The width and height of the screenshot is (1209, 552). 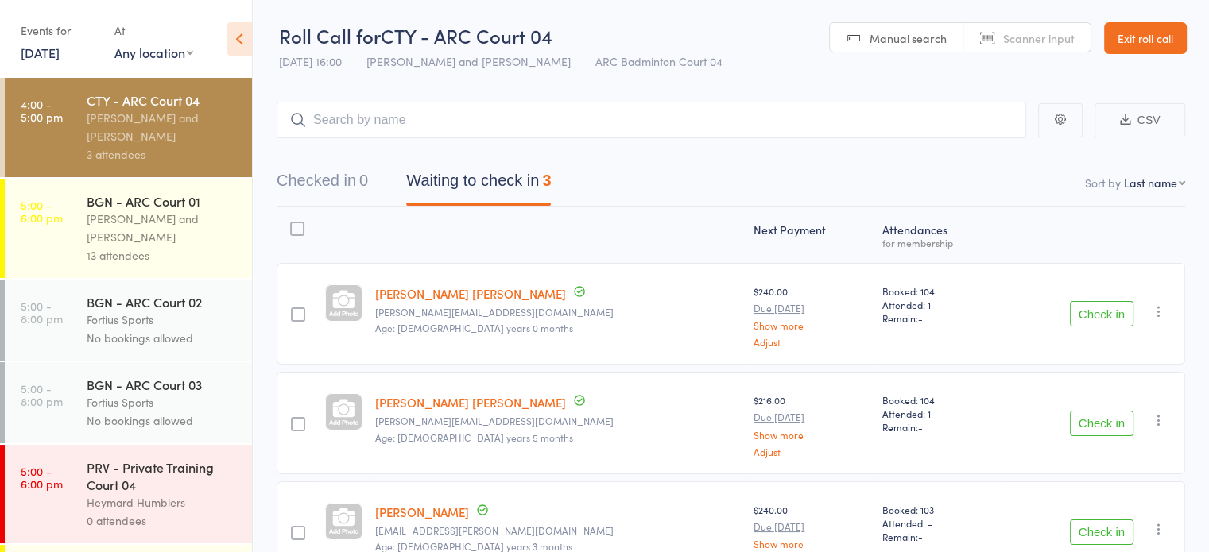 I want to click on a: Exit roll call, so click(x=1145, y=38).